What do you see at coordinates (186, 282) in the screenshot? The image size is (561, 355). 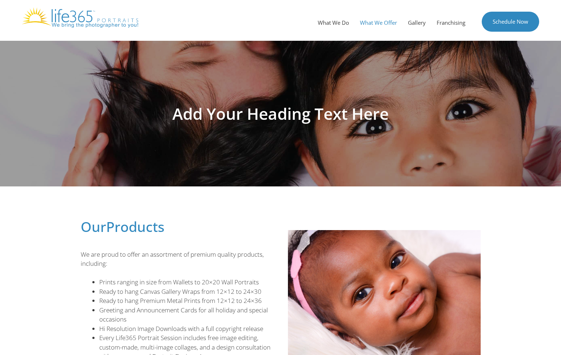 I see `li: Prints ranging in size from Wallets to 20×20 Wall Portraits` at bounding box center [186, 282].